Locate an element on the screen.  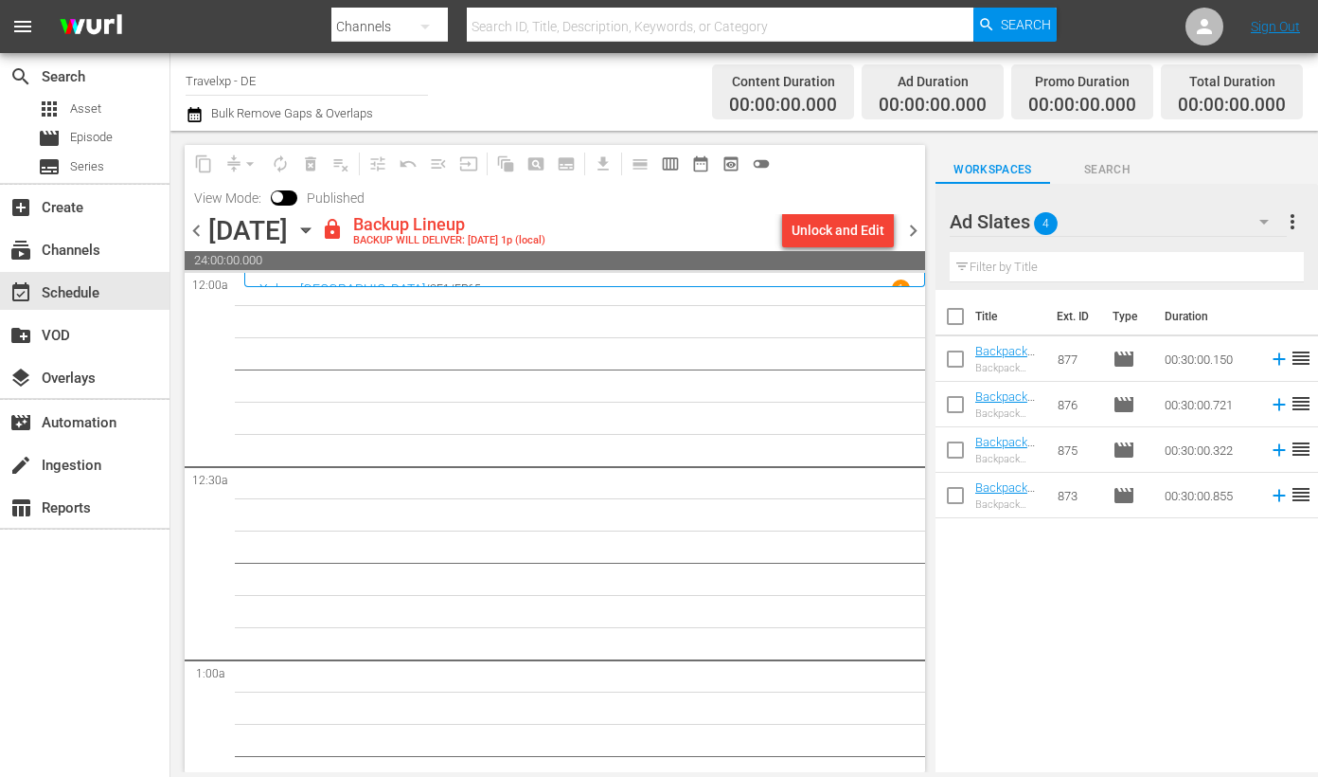
img: ans4CAIJ8jUAAAAAAAAAAAAAAAAAAAAAAAAgQb4GAAAAAAAAAAAAAAAAAAAAAAAAJMjXAAAAAAAAAAAAAAAAAAAAAAAAgAT5G... is located at coordinates (91, 27).